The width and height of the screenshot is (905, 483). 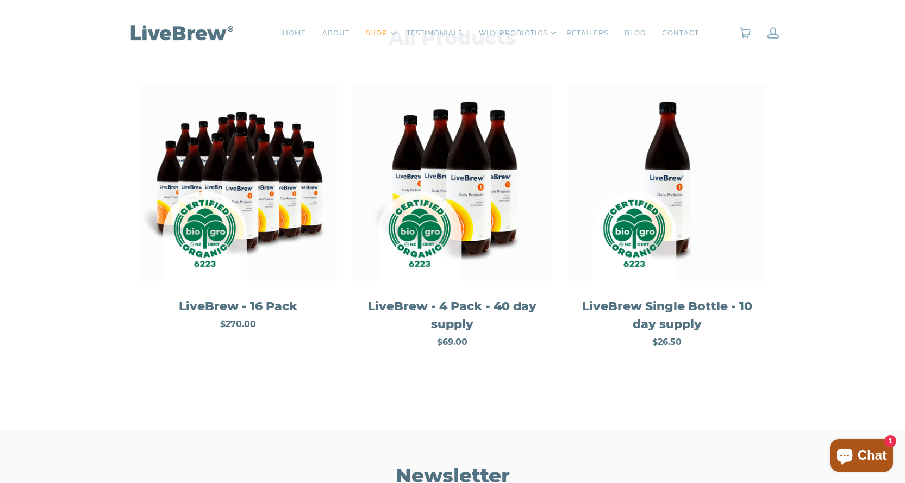 What do you see at coordinates (336, 33) in the screenshot?
I see `a: ABOUT` at bounding box center [336, 33].